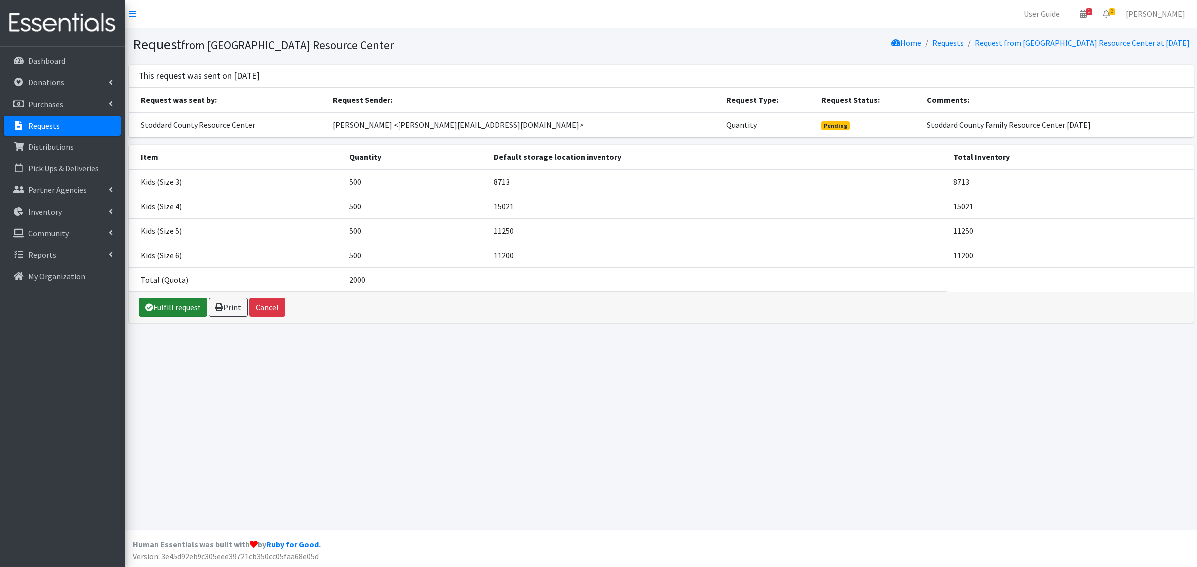  What do you see at coordinates (1111, 12) in the screenshot?
I see `span: 2` at bounding box center [1111, 12].